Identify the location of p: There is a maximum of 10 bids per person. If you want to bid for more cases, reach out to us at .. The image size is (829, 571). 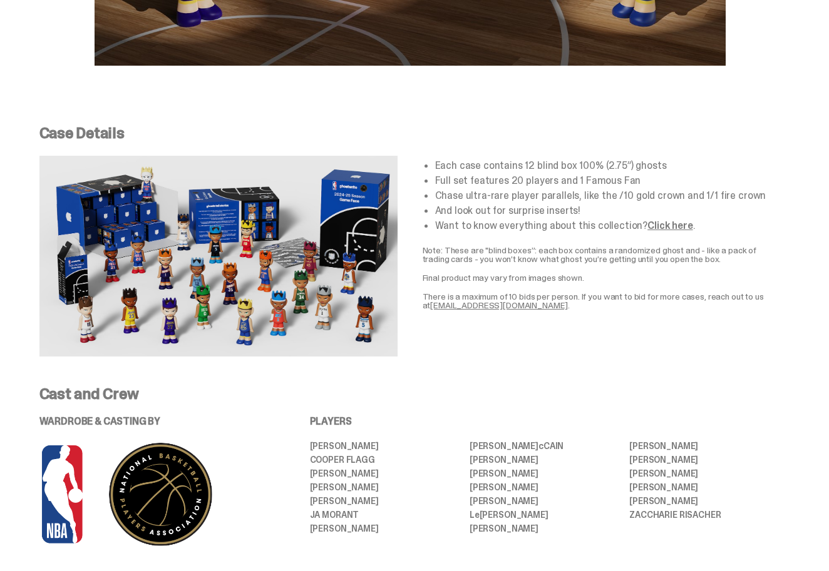
(601, 301).